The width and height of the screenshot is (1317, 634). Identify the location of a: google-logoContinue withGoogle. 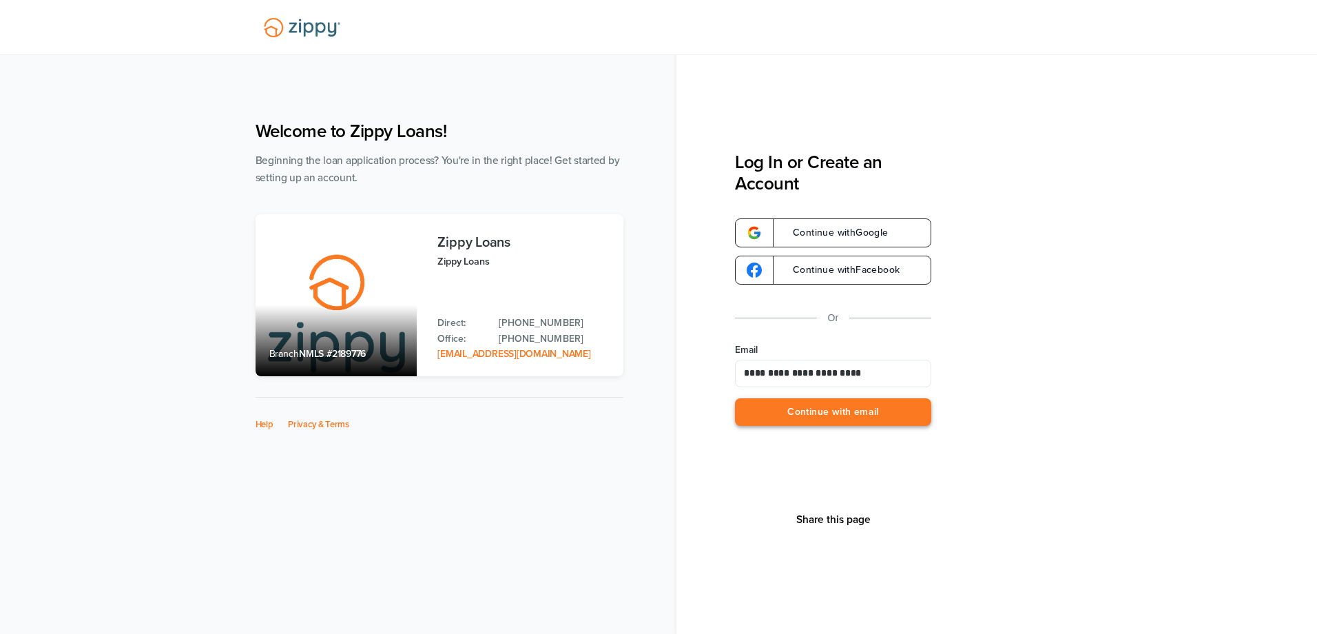
(833, 233).